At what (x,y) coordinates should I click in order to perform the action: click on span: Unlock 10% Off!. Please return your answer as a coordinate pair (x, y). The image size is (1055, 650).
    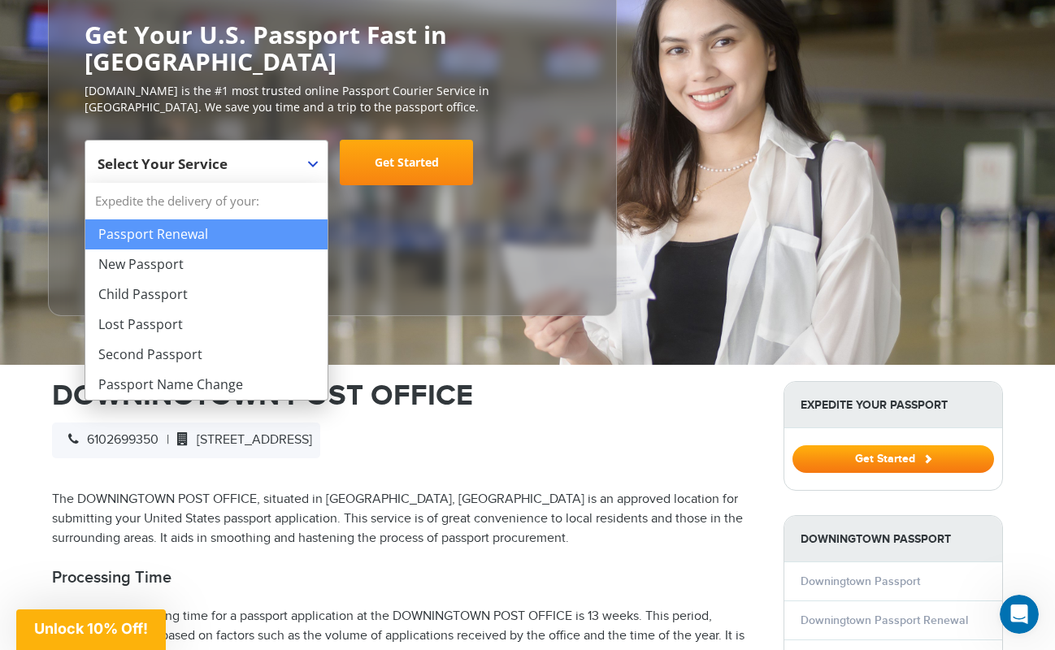
    Looking at the image, I should click on (91, 628).